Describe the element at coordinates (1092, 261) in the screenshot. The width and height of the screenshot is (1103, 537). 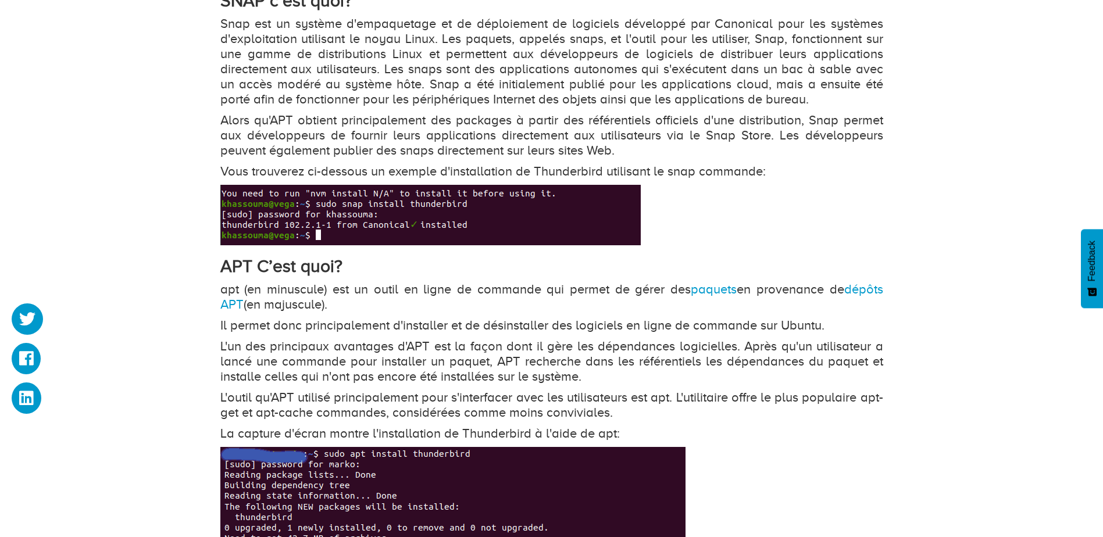
I see `span: Feedback` at that location.